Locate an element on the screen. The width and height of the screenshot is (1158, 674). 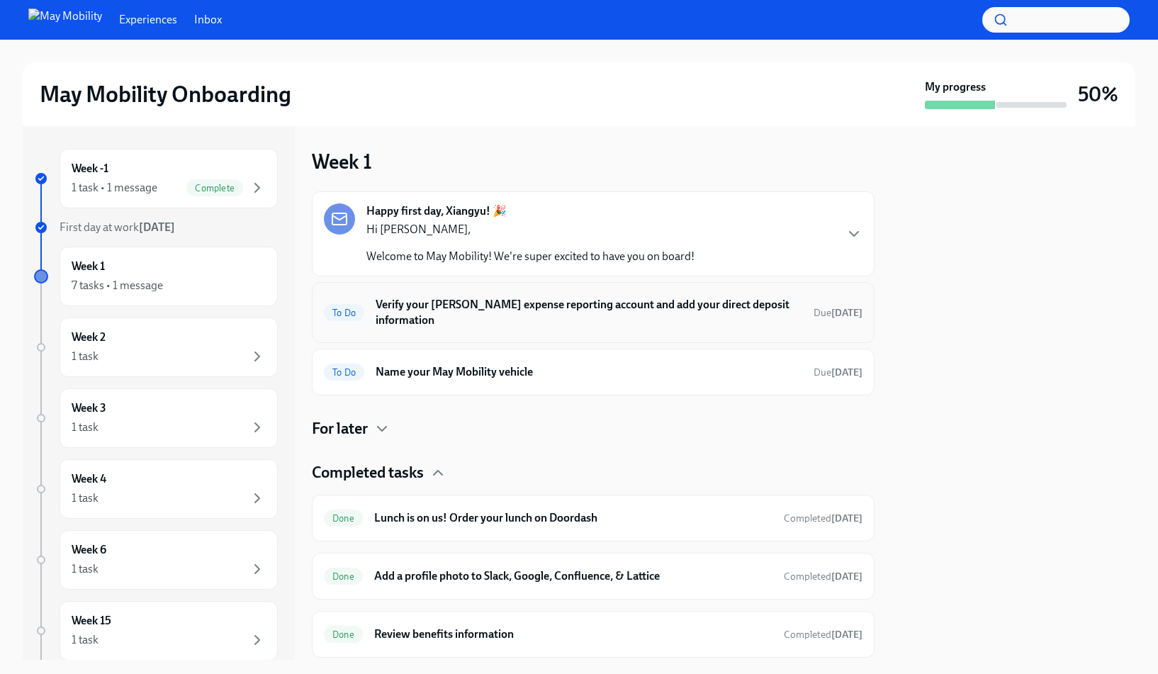
a: Experiences is located at coordinates (148, 20).